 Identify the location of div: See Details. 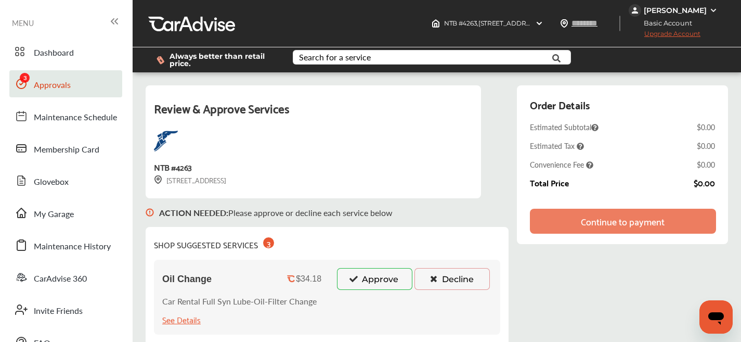
(181, 319).